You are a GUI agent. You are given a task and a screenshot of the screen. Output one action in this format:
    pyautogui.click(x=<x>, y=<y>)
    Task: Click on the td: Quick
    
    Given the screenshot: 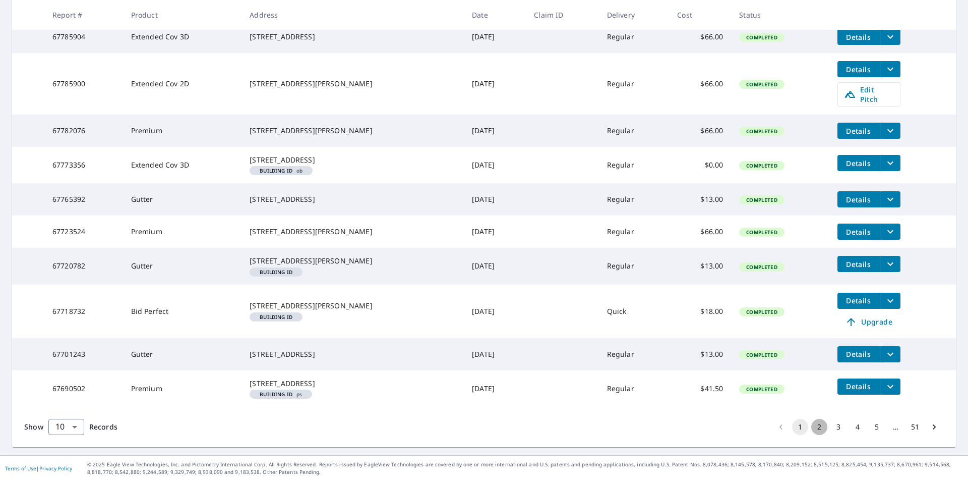 What is the action you would take?
    pyautogui.click(x=634, y=311)
    